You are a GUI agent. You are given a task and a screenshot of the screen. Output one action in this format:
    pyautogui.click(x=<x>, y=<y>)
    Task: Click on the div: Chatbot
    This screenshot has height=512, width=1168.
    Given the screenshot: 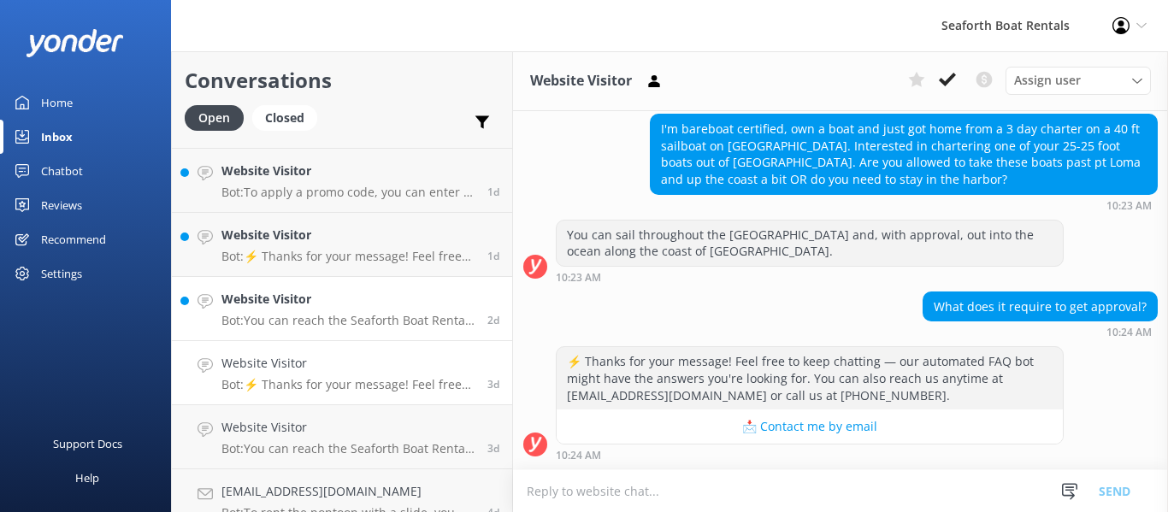 What is the action you would take?
    pyautogui.click(x=62, y=171)
    